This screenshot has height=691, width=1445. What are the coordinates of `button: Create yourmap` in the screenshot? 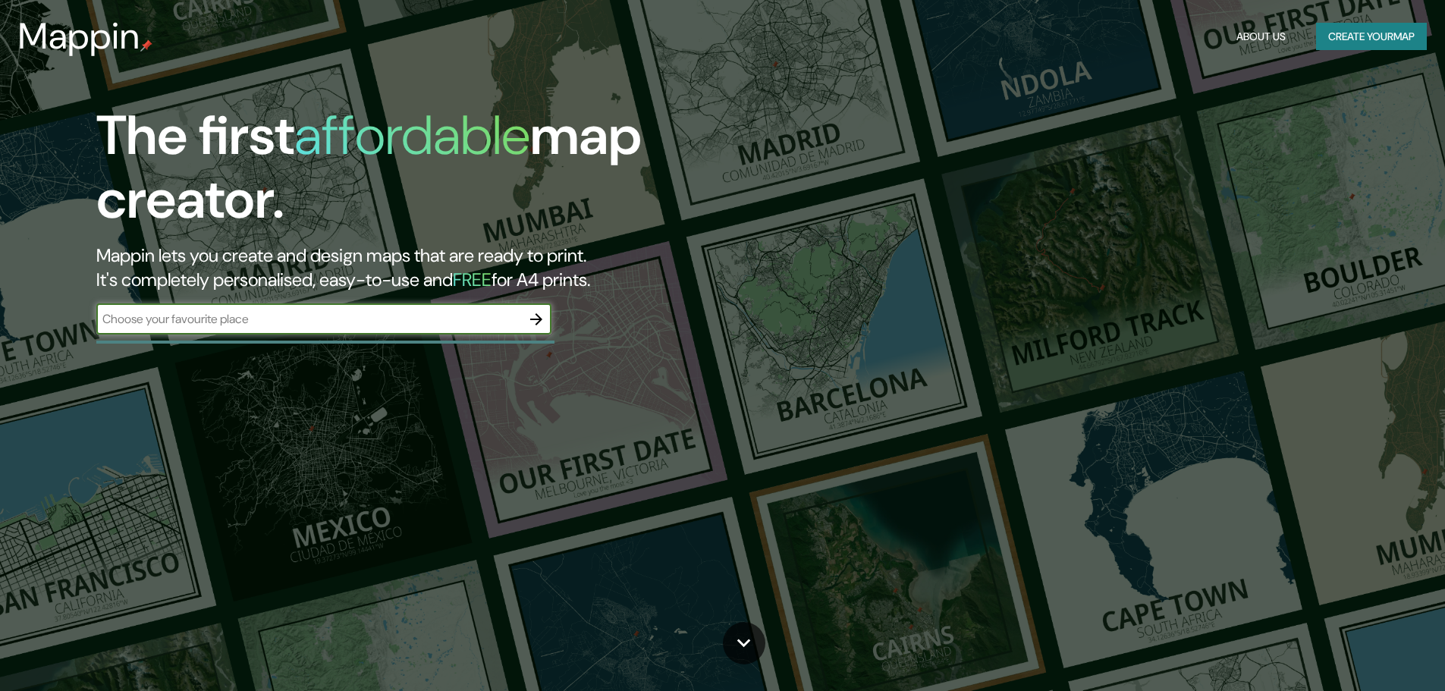 It's located at (1372, 36).